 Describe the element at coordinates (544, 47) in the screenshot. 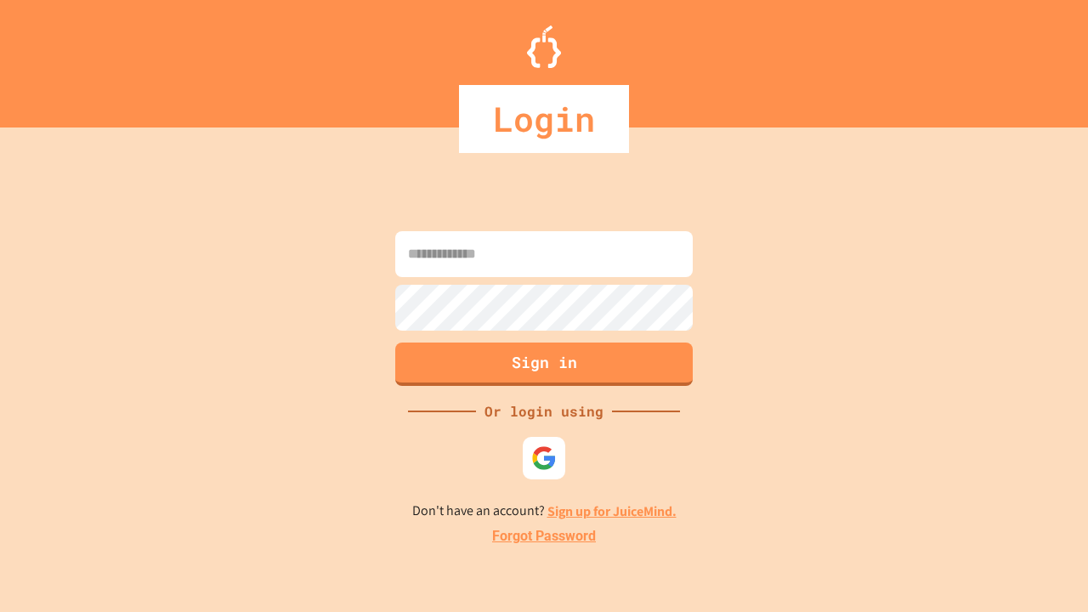

I see `img: Logo.svg` at that location.